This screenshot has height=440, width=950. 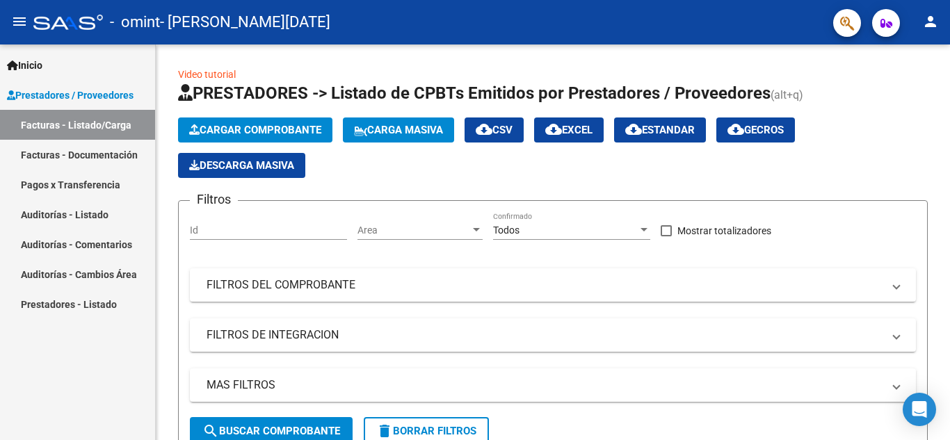 I want to click on mat-expansion-panel-header: MAS FILTROS, so click(x=553, y=385).